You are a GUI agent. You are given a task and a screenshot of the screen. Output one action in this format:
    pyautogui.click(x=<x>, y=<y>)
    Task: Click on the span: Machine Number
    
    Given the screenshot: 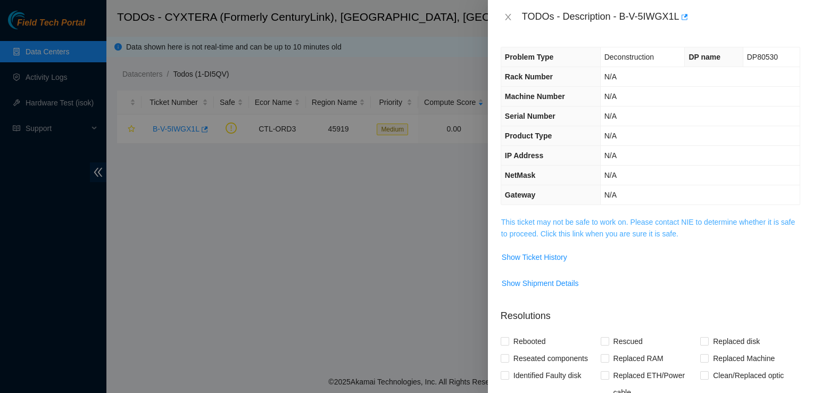 What is the action you would take?
    pyautogui.click(x=535, y=96)
    